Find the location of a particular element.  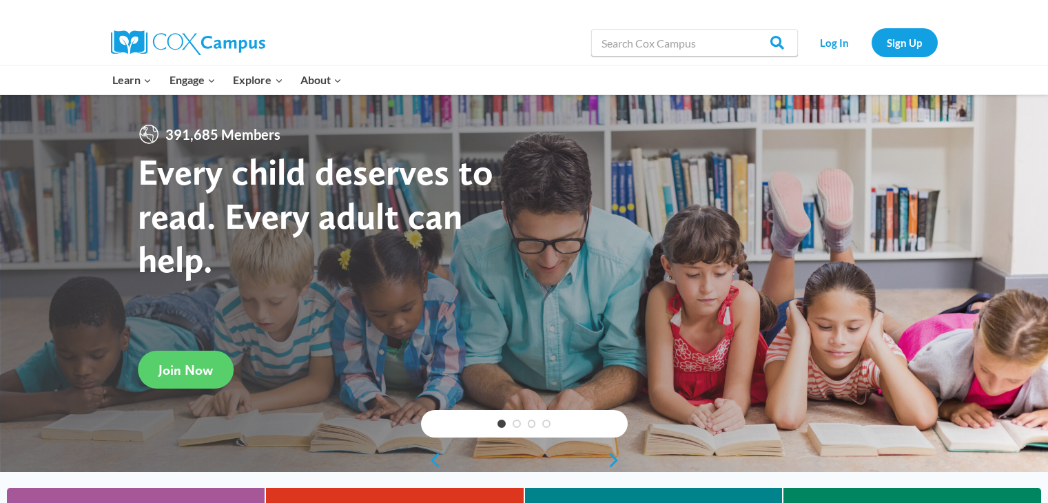

span: Learn is located at coordinates (132, 80).